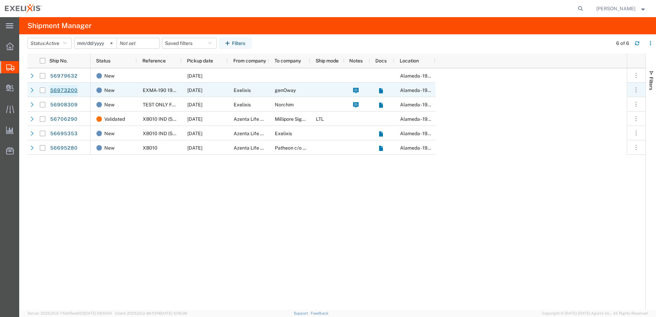 This screenshot has height=317, width=656. What do you see at coordinates (320, 119) in the screenshot?
I see `span: LTL` at bounding box center [320, 119].